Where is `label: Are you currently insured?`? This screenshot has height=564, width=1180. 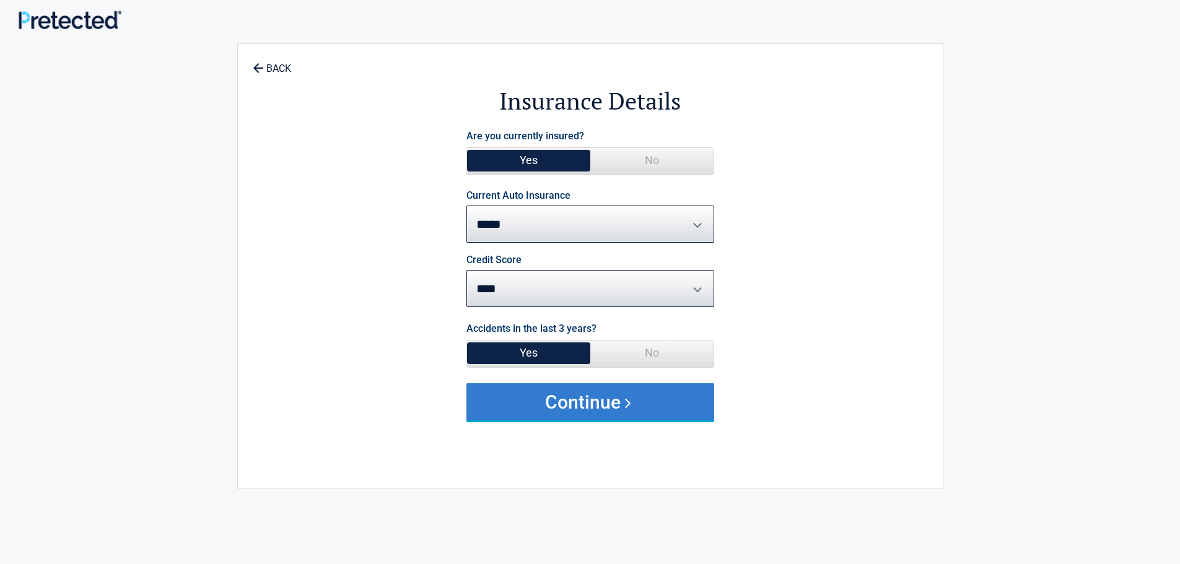 label: Are you currently insured? is located at coordinates (525, 136).